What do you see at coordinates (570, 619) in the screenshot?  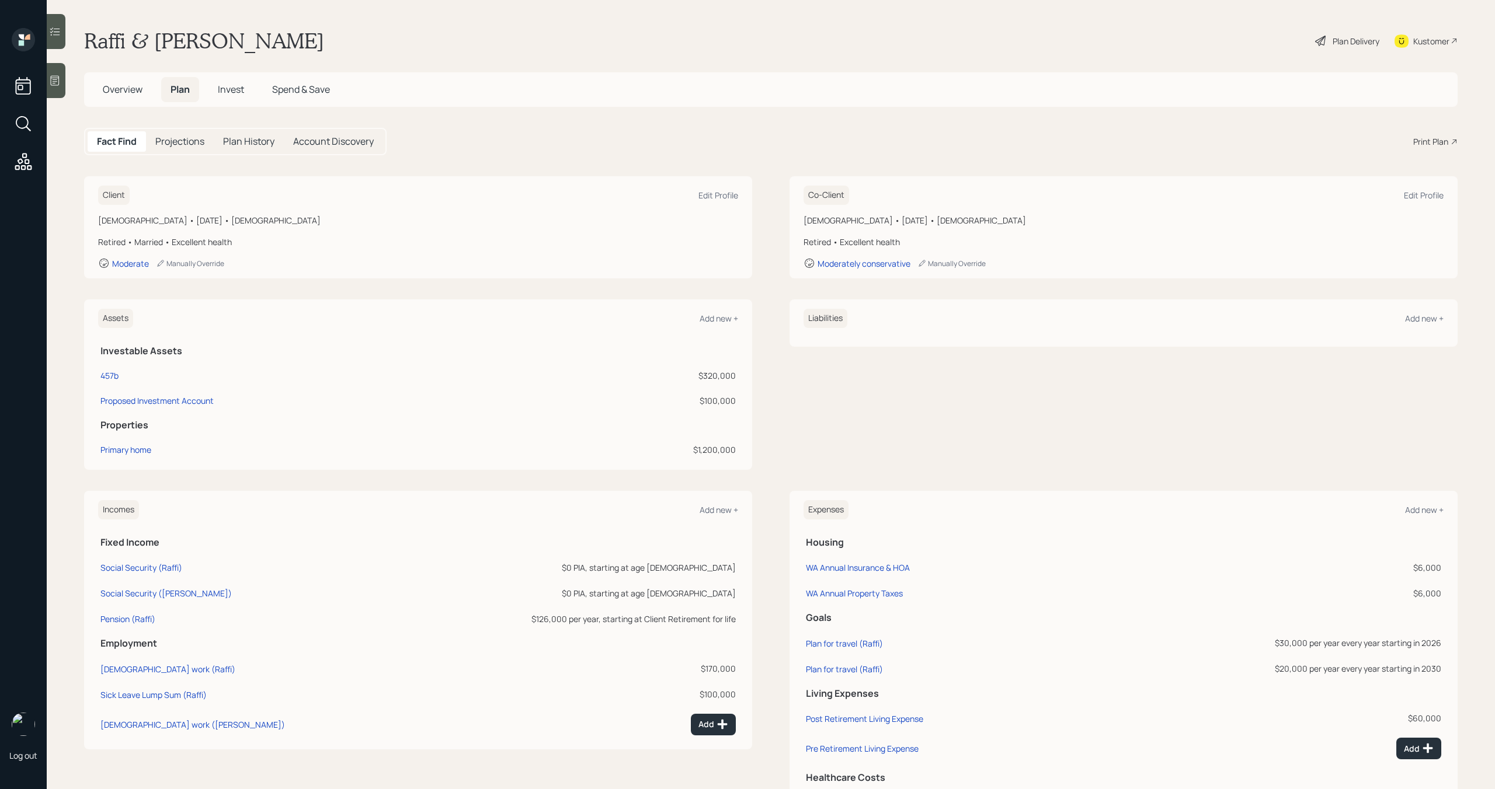 I see `div: $126,000 per year, starting at Client Retirement for life` at bounding box center [570, 619].